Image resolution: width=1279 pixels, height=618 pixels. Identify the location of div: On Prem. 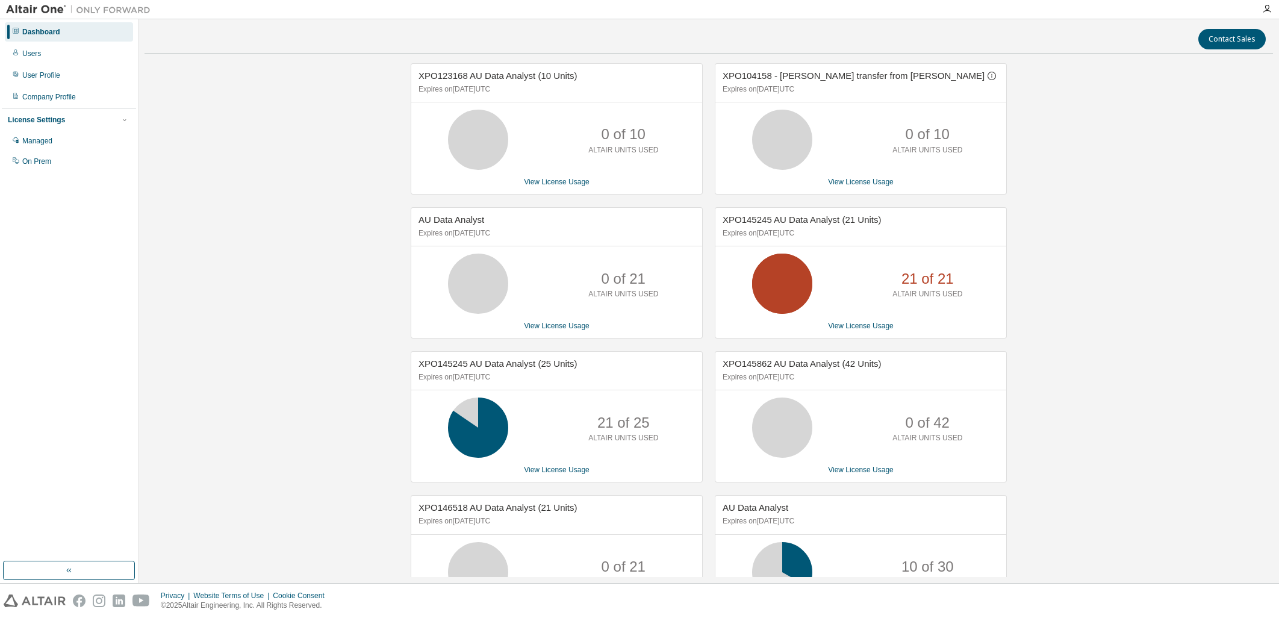
(37, 161).